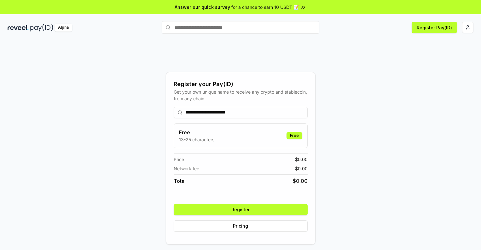  Describe the element at coordinates (197, 132) in the screenshot. I see `h3: Free` at that location.